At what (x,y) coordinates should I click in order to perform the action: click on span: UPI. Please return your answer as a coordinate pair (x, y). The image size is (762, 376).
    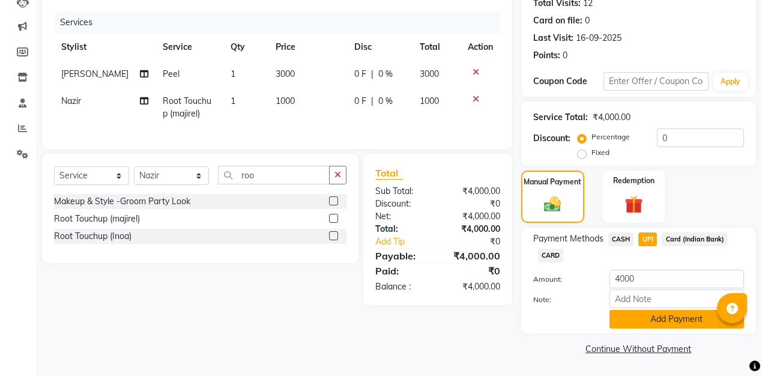
    Looking at the image, I should click on (648, 239).